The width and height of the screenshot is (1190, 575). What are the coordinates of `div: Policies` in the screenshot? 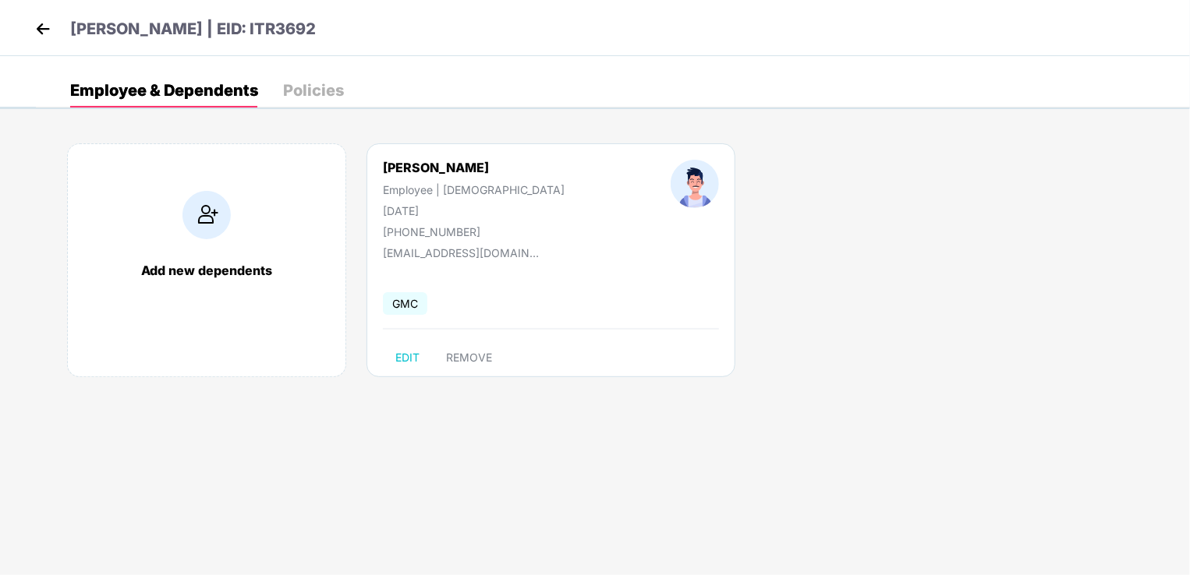 It's located at (313, 90).